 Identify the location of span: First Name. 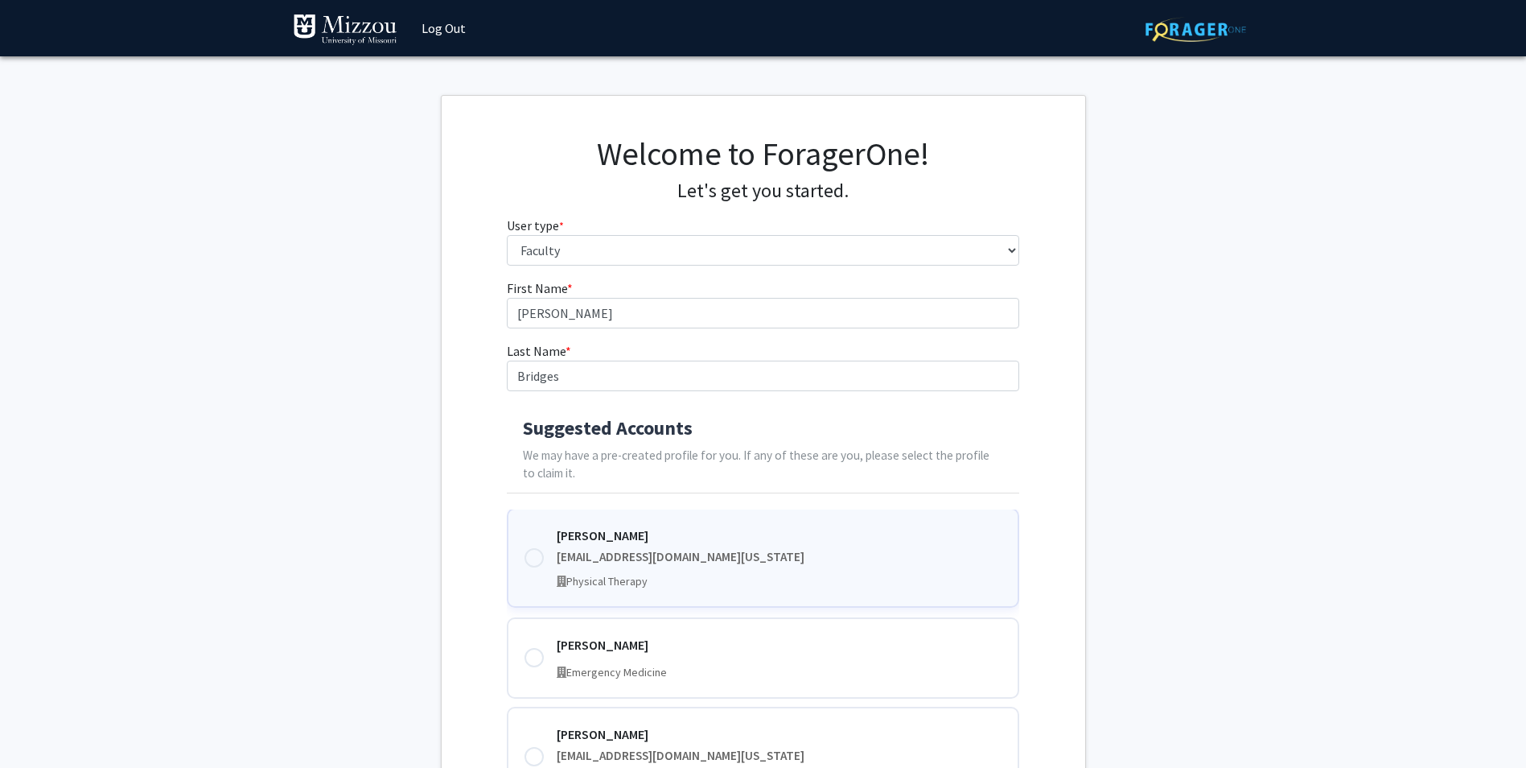
(537, 288).